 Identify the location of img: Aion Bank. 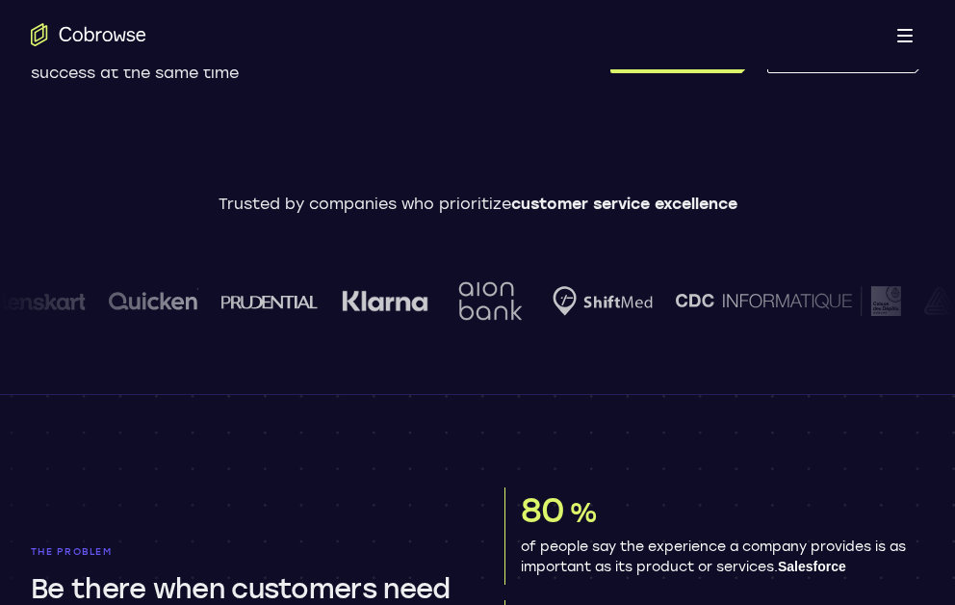
(442, 300).